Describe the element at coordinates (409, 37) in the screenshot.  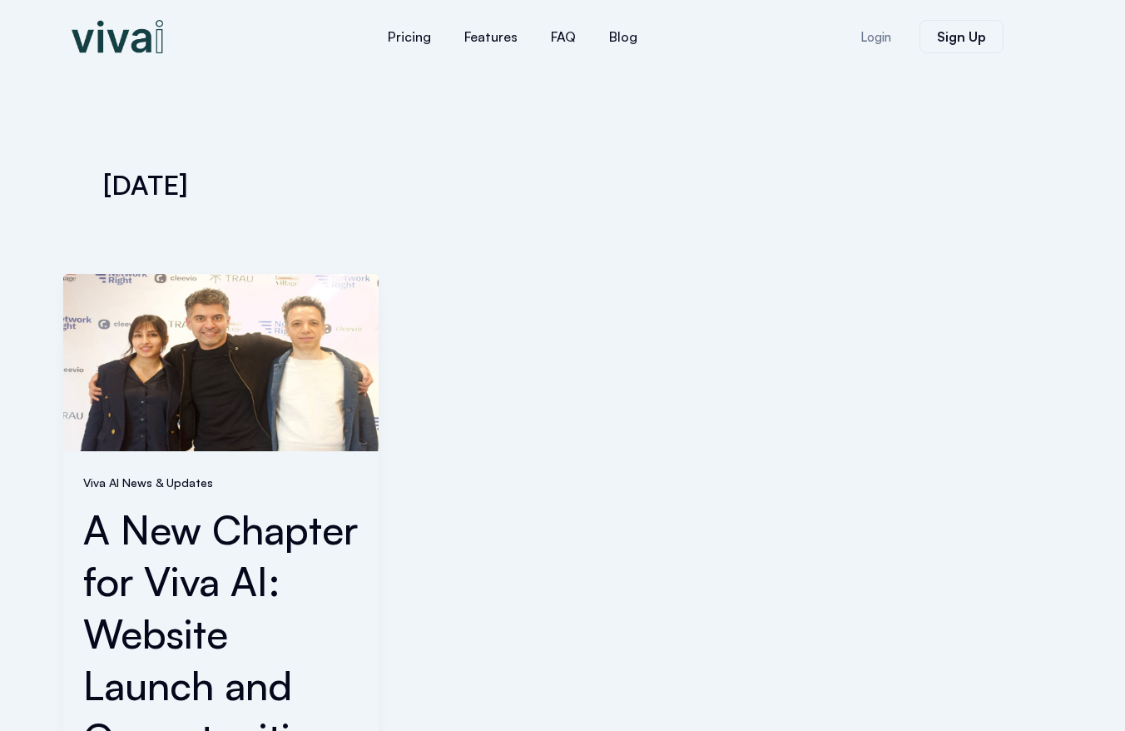
I see `a: Pricing` at that location.